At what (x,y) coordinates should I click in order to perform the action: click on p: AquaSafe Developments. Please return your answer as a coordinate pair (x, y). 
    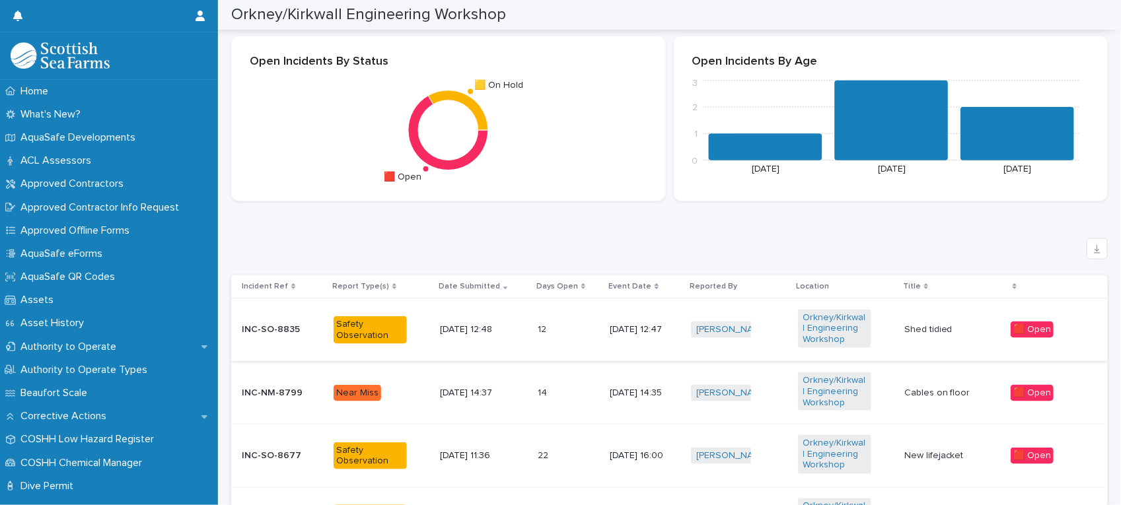
    Looking at the image, I should click on (81, 137).